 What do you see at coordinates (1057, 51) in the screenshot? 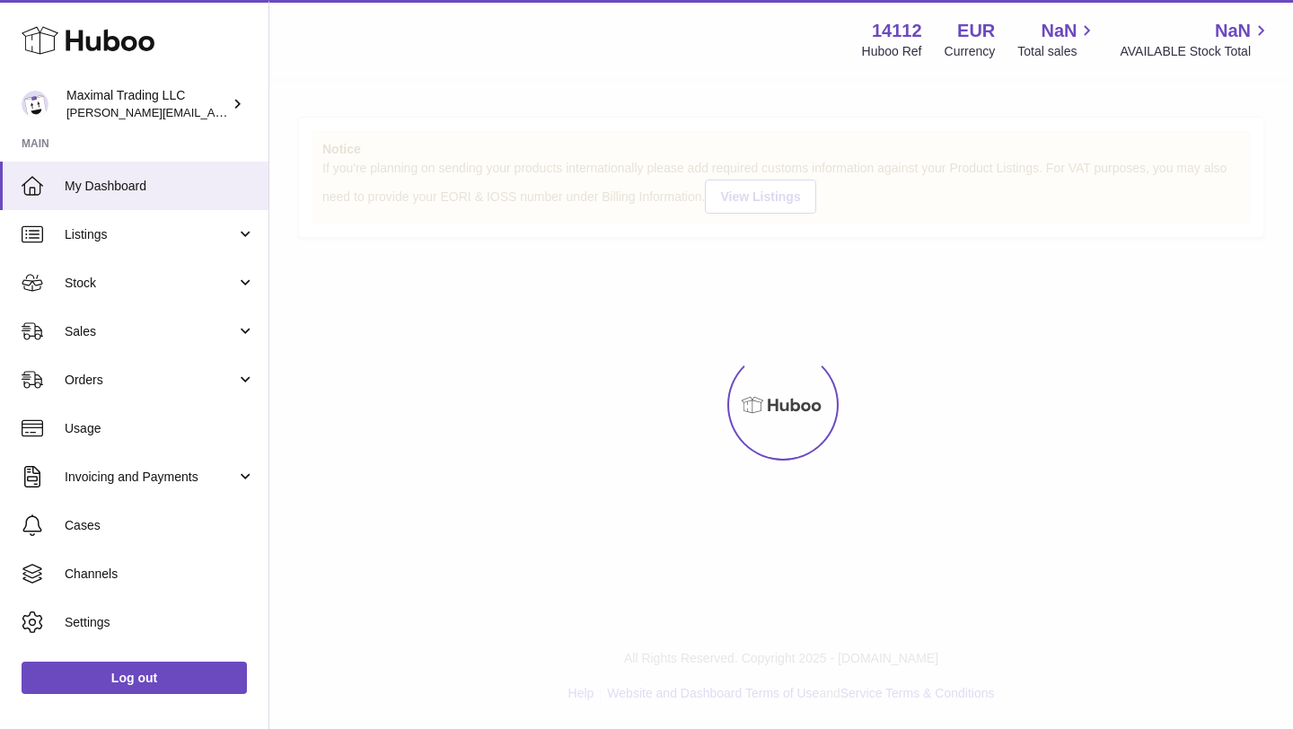
I see `span: Total sales` at bounding box center [1057, 51].